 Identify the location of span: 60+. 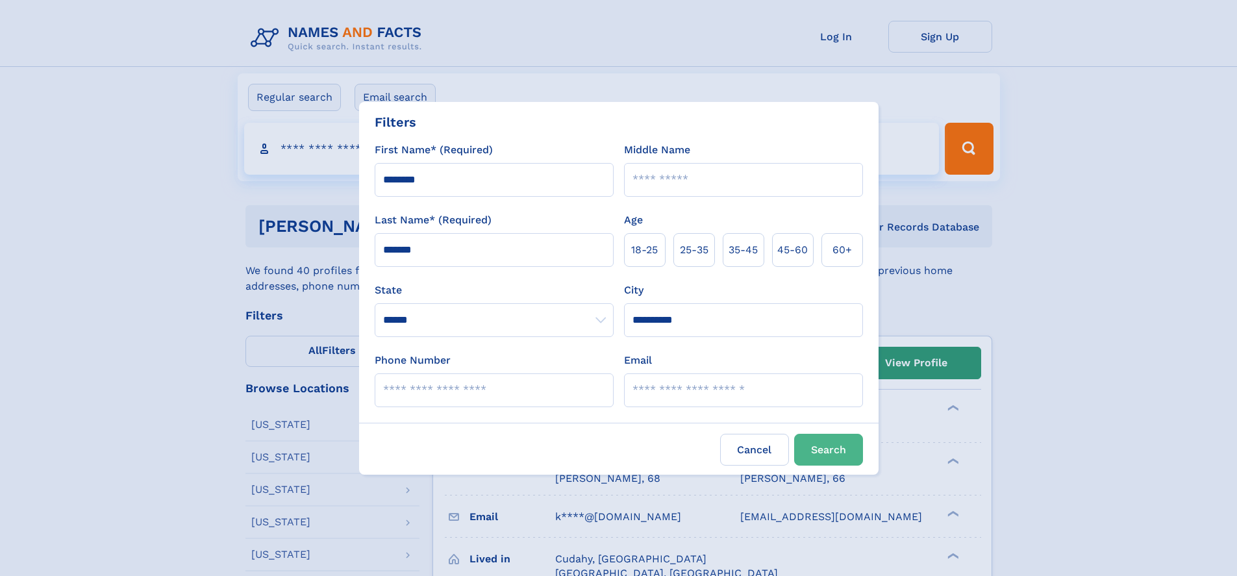
(842, 250).